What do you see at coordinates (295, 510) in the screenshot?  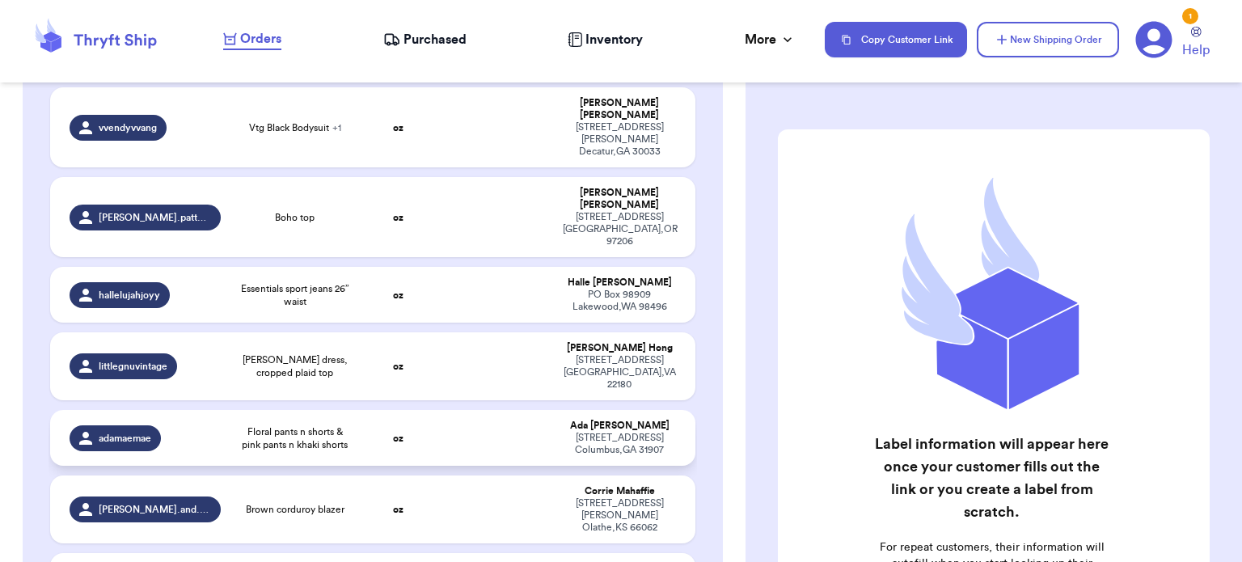 I see `span: Brown corduroy blazer` at bounding box center [295, 510].